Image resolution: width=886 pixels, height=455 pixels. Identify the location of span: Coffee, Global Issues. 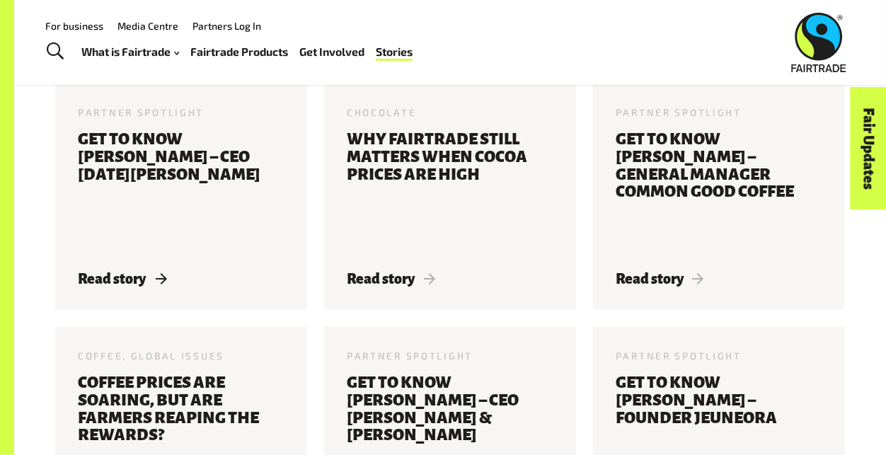
(151, 356).